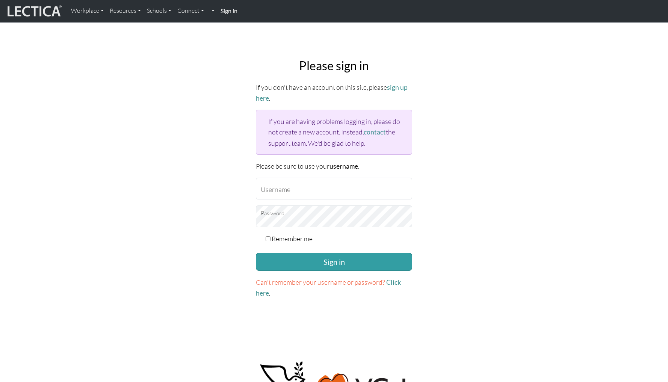 This screenshot has height=382, width=668. Describe the element at coordinates (334, 189) in the screenshot. I see `input: Username` at that location.